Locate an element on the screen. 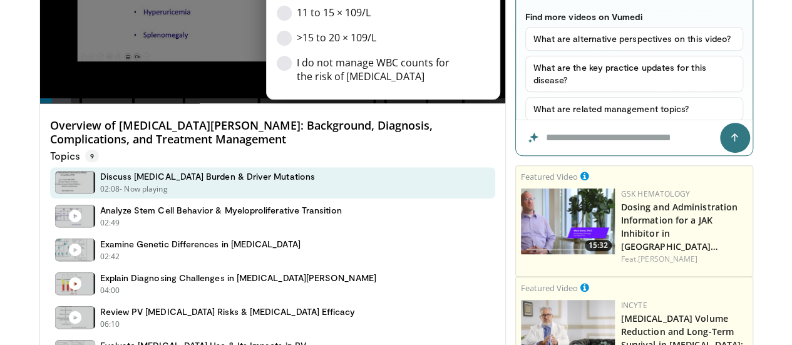  p: 04:00 is located at coordinates (110, 290).